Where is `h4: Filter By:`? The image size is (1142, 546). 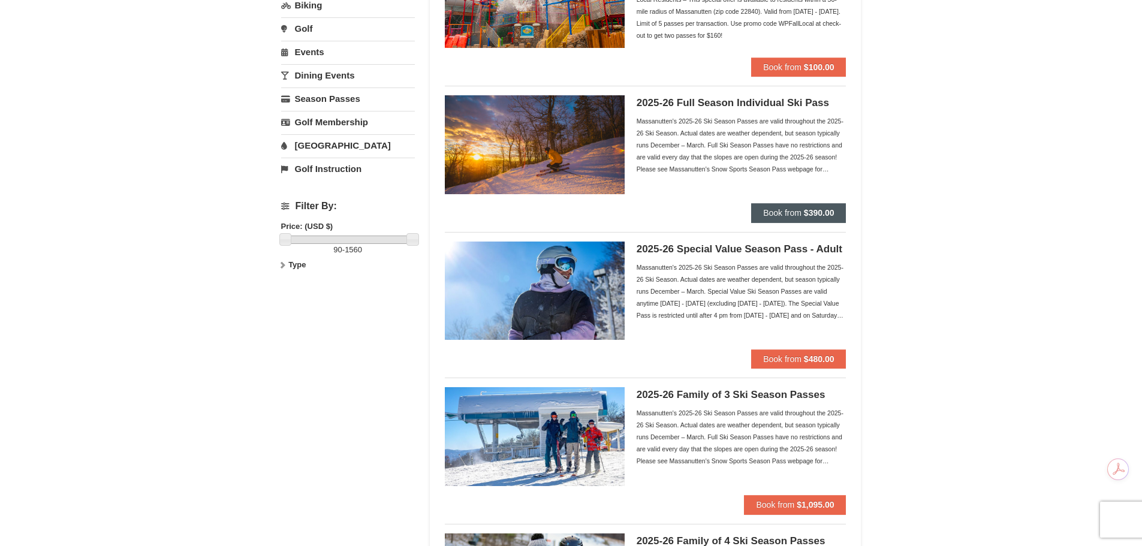
h4: Filter By: is located at coordinates (348, 206).